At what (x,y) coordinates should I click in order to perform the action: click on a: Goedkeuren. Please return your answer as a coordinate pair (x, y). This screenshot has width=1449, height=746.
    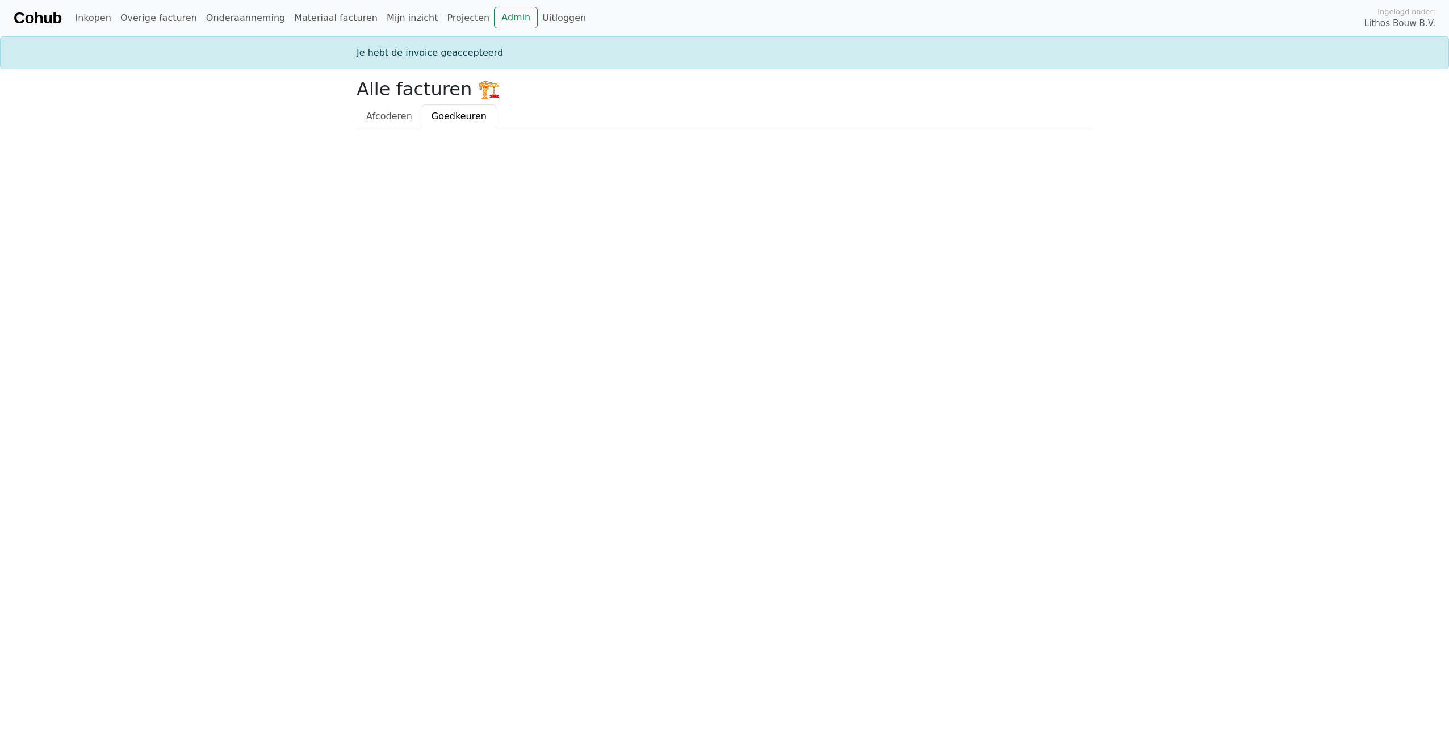
    Looking at the image, I should click on (459, 116).